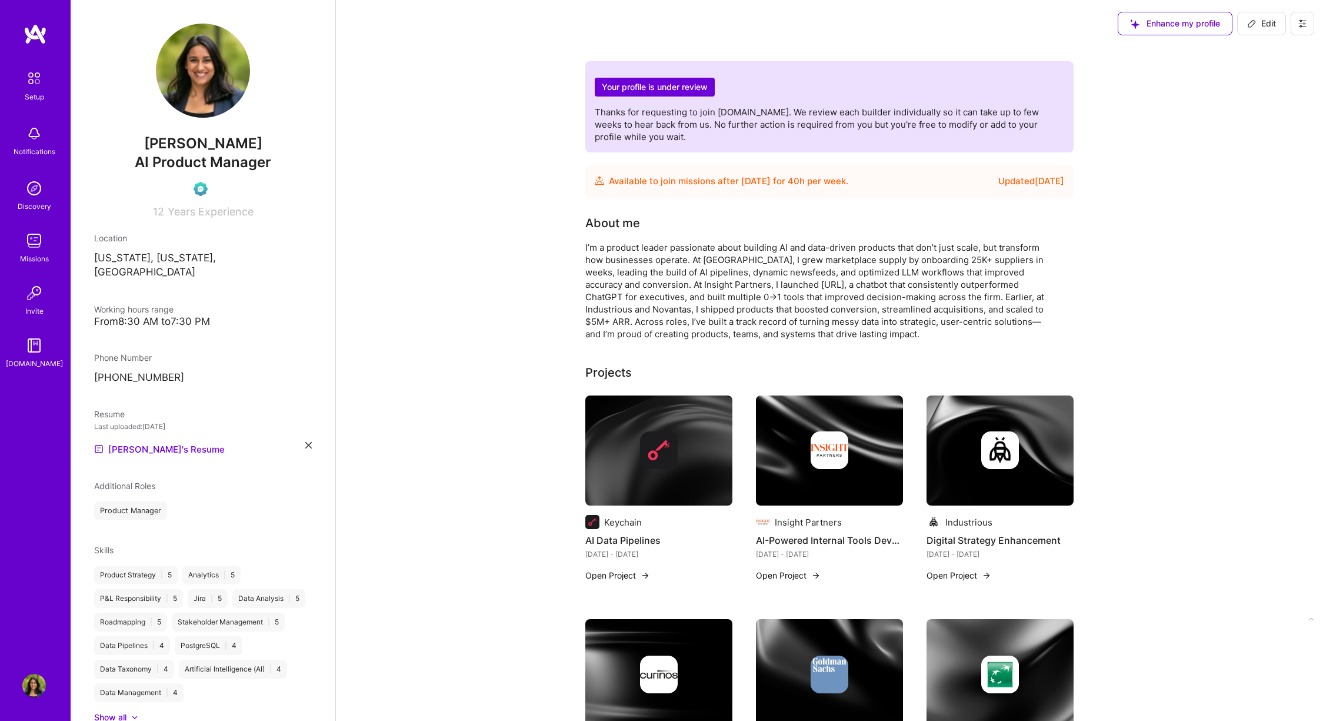 The width and height of the screenshot is (1323, 721). Describe the element at coordinates (208, 645) in the screenshot. I see `div: PostgreSQL 4` at that location.